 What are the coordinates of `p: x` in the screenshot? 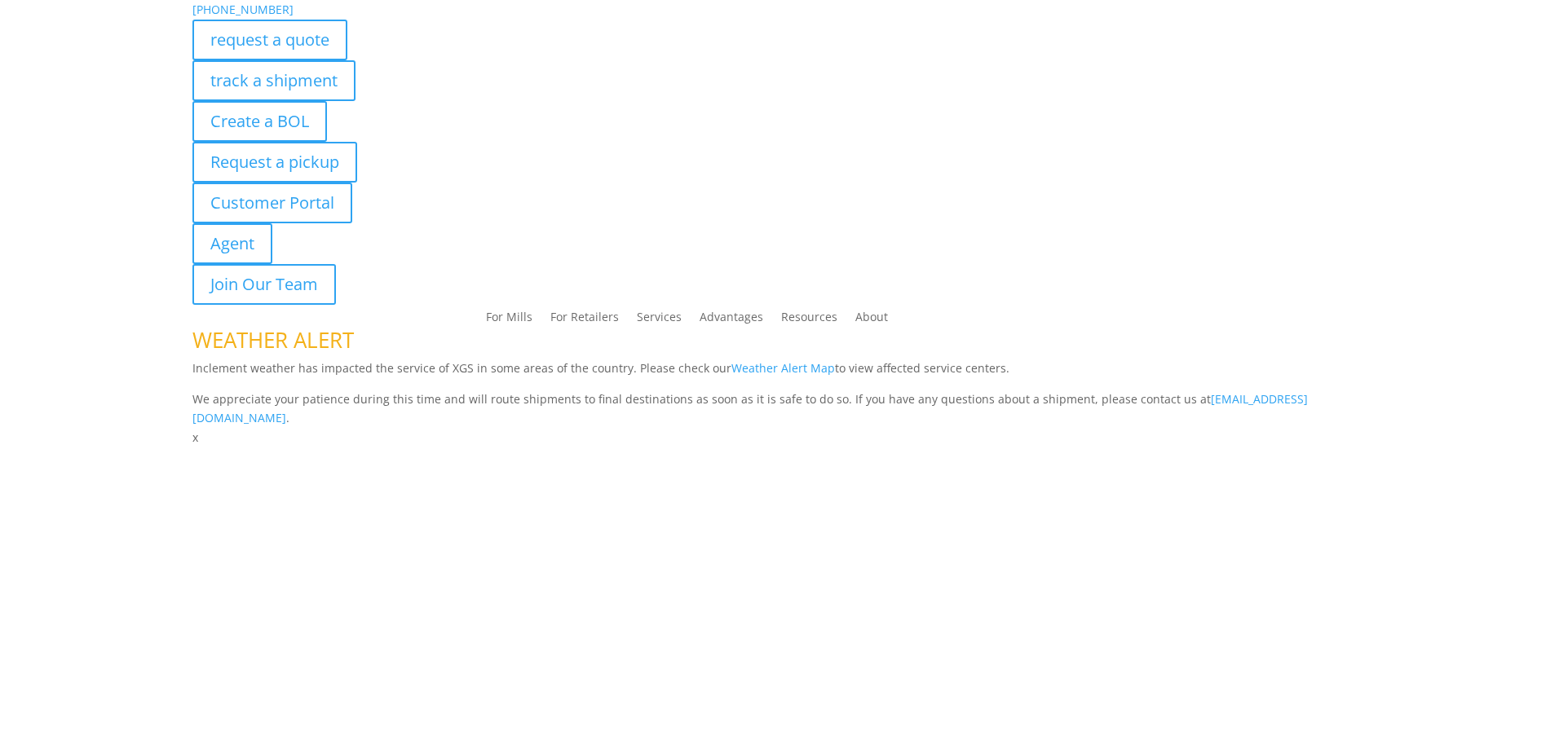 It's located at (779, 438).